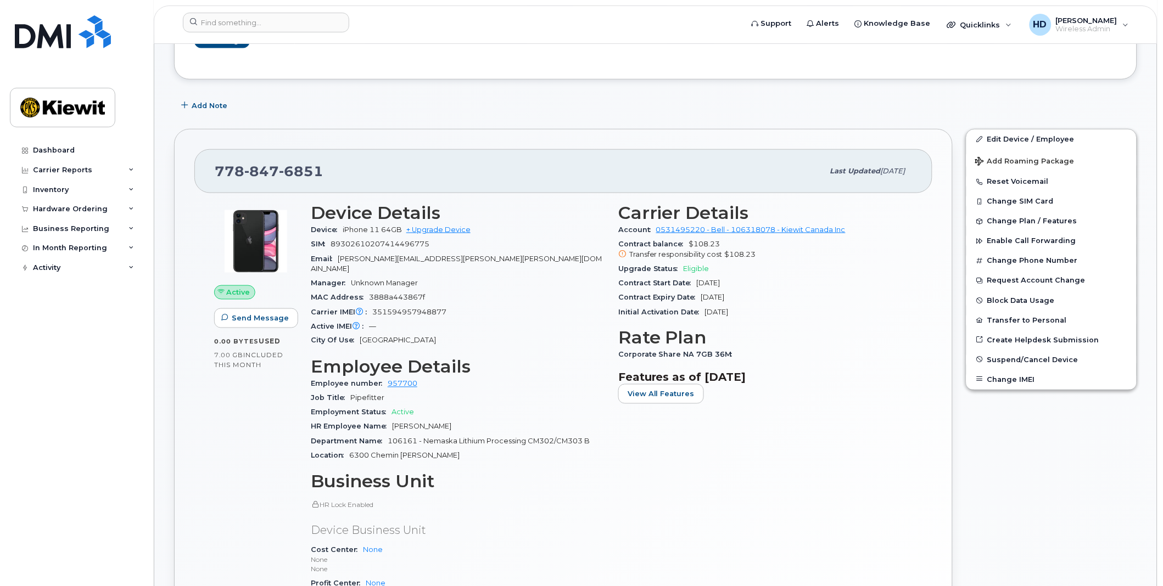  Describe the element at coordinates (1086, 29) in the screenshot. I see `span: Wireless Admin` at that location.